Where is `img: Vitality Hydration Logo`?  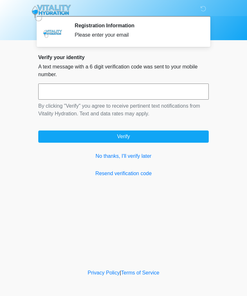
img: Vitality Hydration Logo is located at coordinates (51, 13).